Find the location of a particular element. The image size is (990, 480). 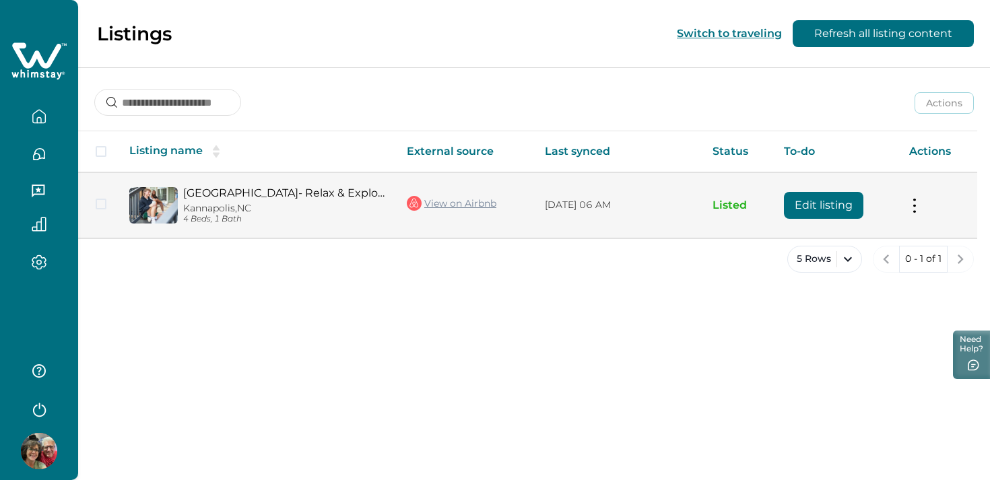

p: 4 Beds, 1 Bath is located at coordinates (284, 219).